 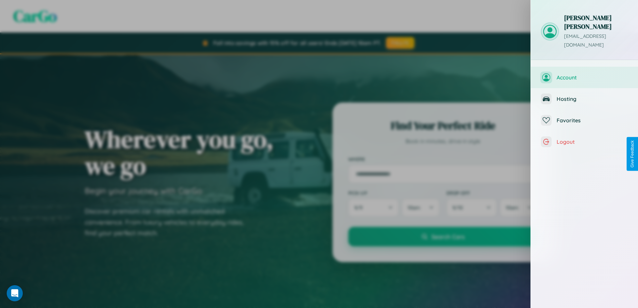 What do you see at coordinates (593, 99) in the screenshot?
I see `span: Hosting` at bounding box center [593, 99].